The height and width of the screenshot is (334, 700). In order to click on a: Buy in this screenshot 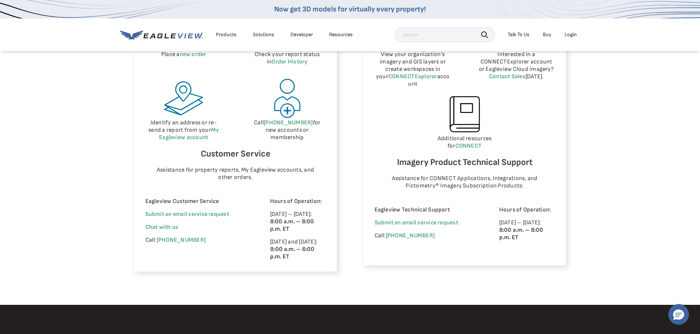, I will do `click(547, 35)`.